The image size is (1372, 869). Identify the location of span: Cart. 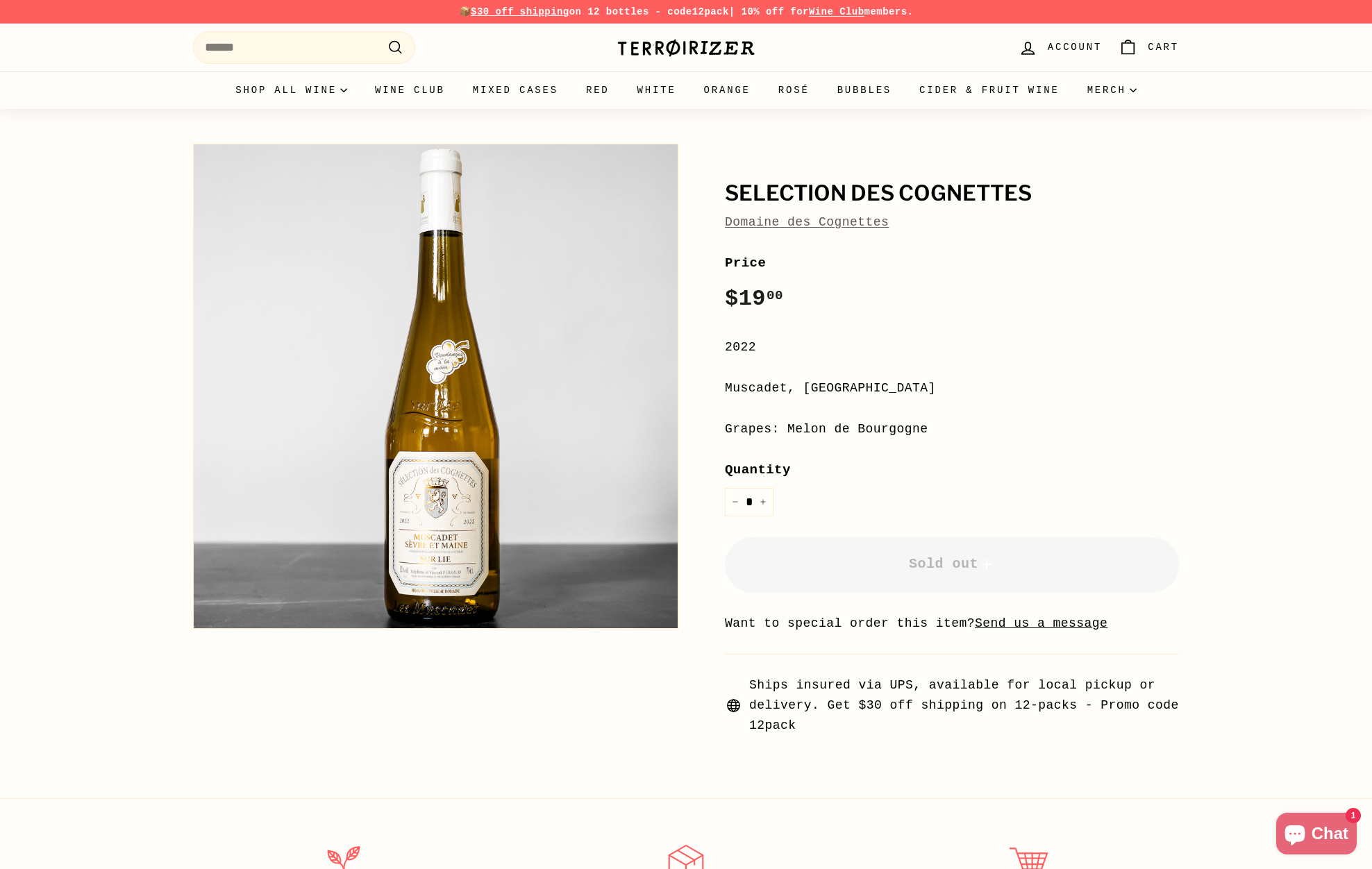
(1163, 47).